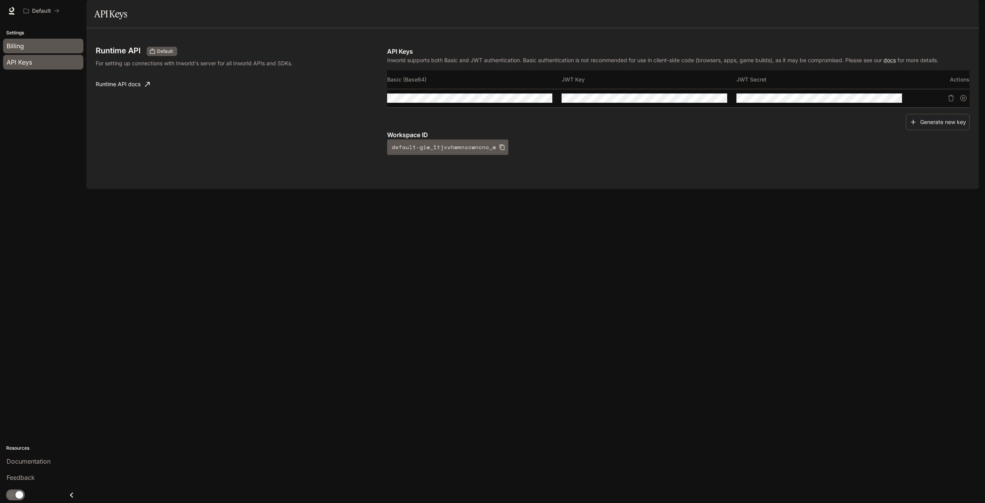 This screenshot has width=985, height=503. Describe the element at coordinates (123, 84) in the screenshot. I see `a: Runtime API docs` at that location.